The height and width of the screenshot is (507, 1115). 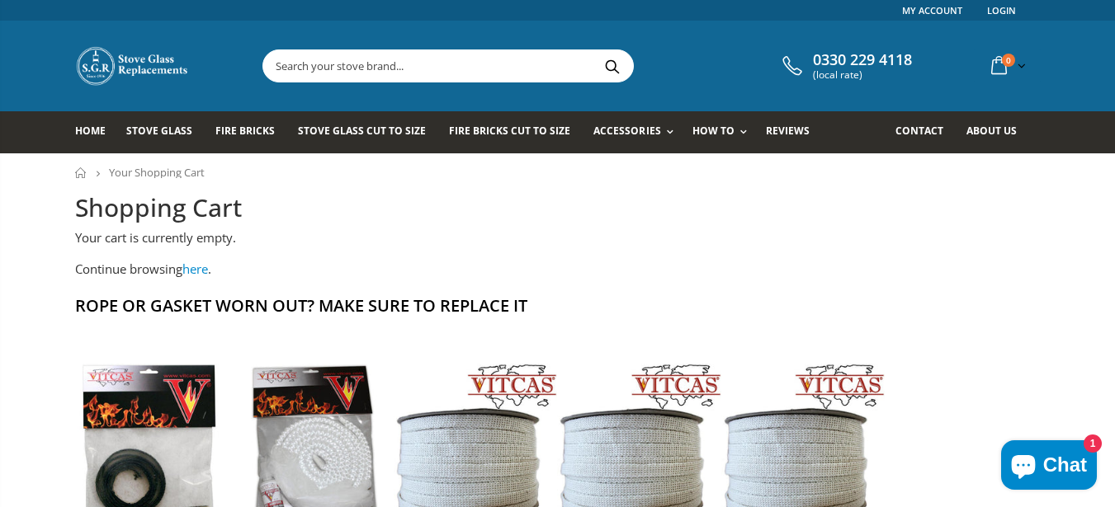 I want to click on span: Stove Glass, so click(x=159, y=130).